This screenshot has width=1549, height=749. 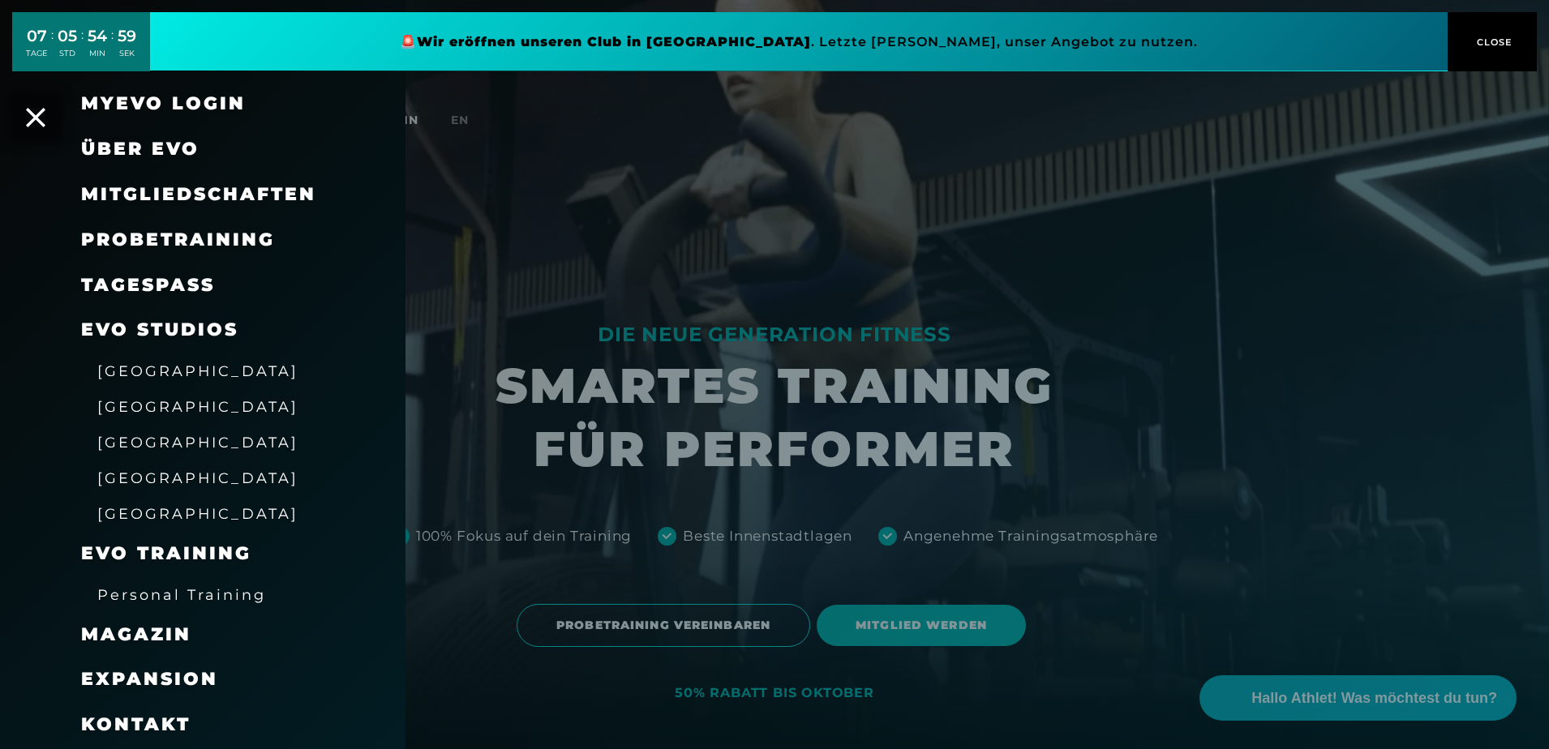 I want to click on button: CLOSE, so click(x=1492, y=41).